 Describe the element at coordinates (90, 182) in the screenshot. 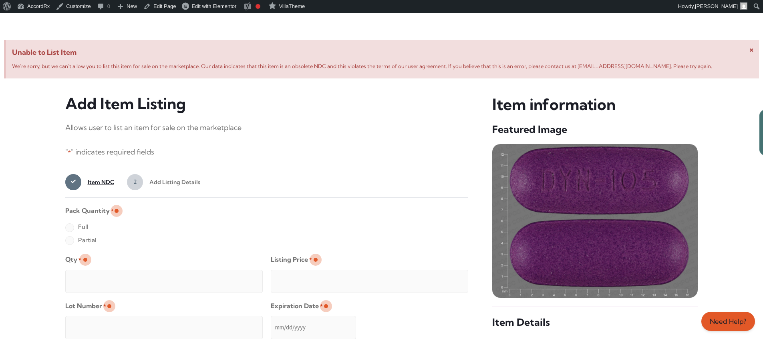

I see `a: 1Item NDC` at that location.